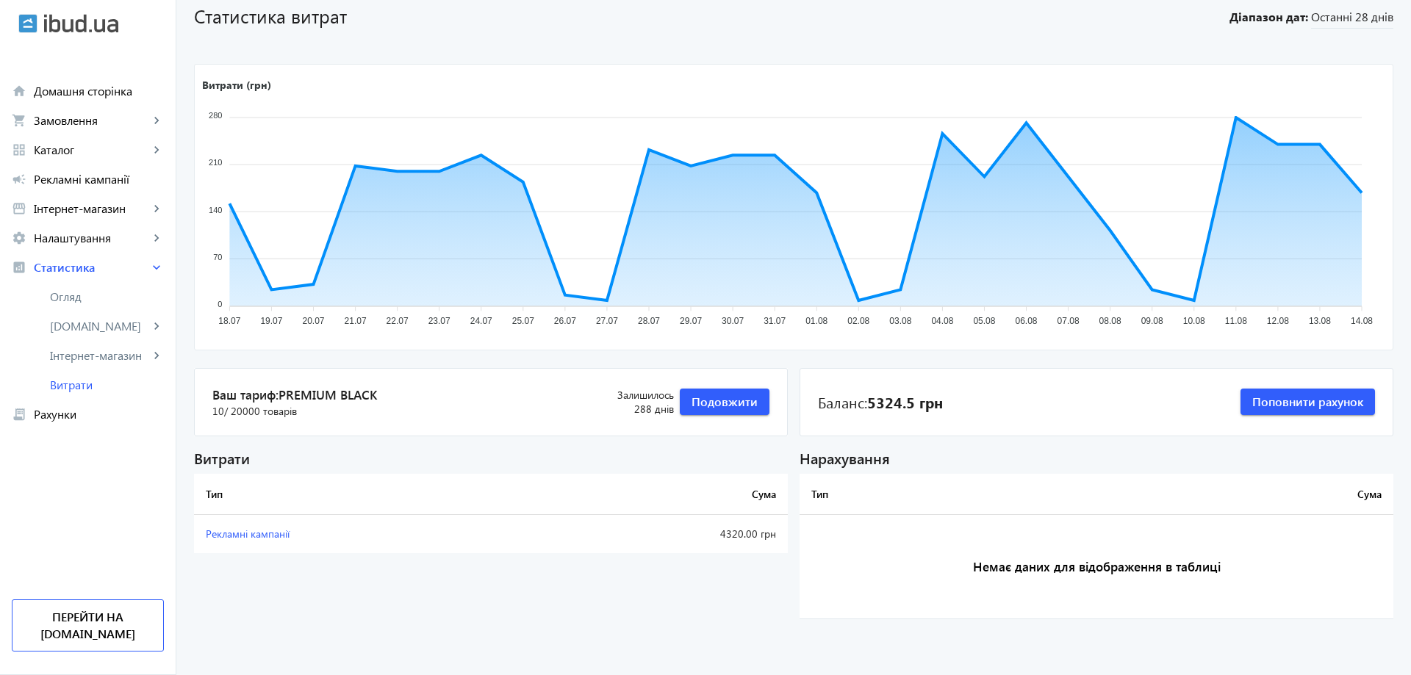 The height and width of the screenshot is (675, 1411). Describe the element at coordinates (491, 458) in the screenshot. I see `div: Витрати` at that location.